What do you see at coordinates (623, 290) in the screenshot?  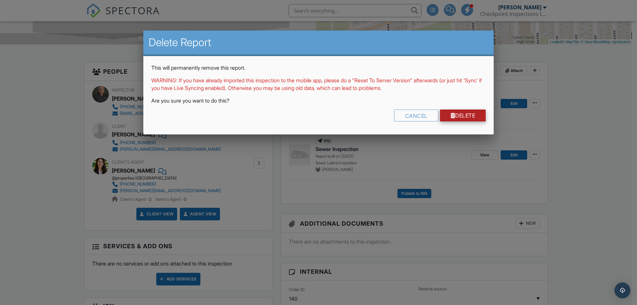 I see `div: Open Intercom Messenger` at bounding box center [623, 290].